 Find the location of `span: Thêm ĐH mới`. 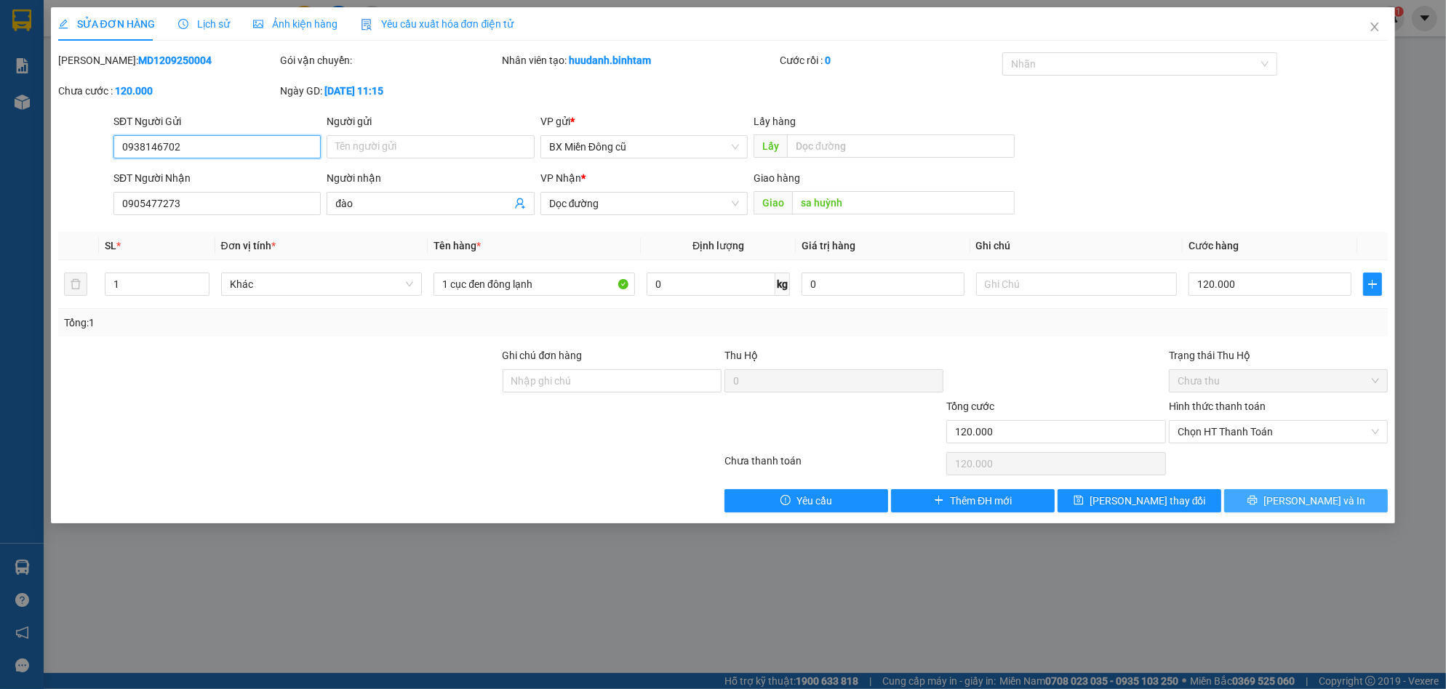

span: Thêm ĐH mới is located at coordinates (980, 501).